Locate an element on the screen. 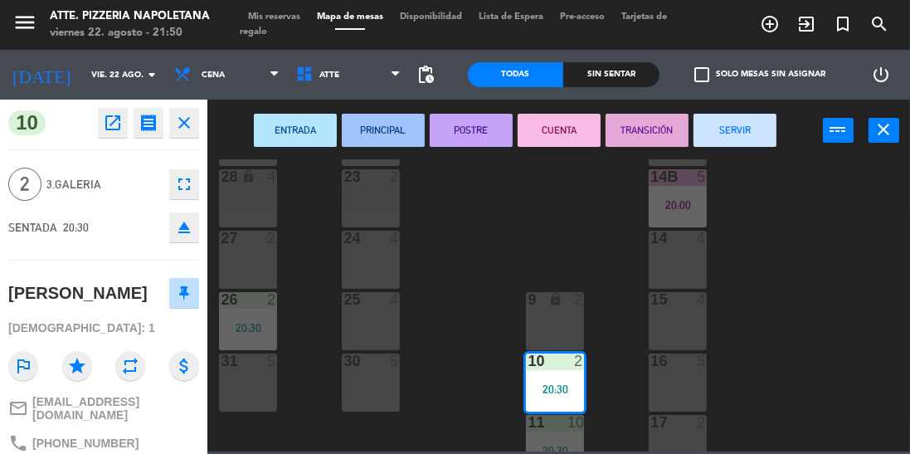 This screenshot has width=910, height=454. i: exit_to_app is located at coordinates (806, 24).